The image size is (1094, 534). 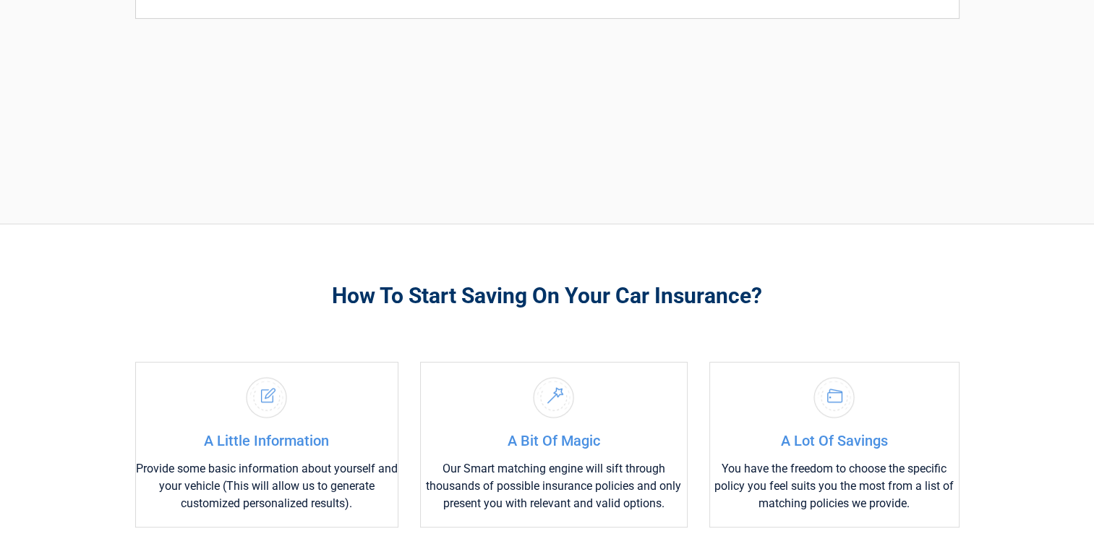 I want to click on h3: How To Start Saving On Your Car Insurance?, so click(x=547, y=295).